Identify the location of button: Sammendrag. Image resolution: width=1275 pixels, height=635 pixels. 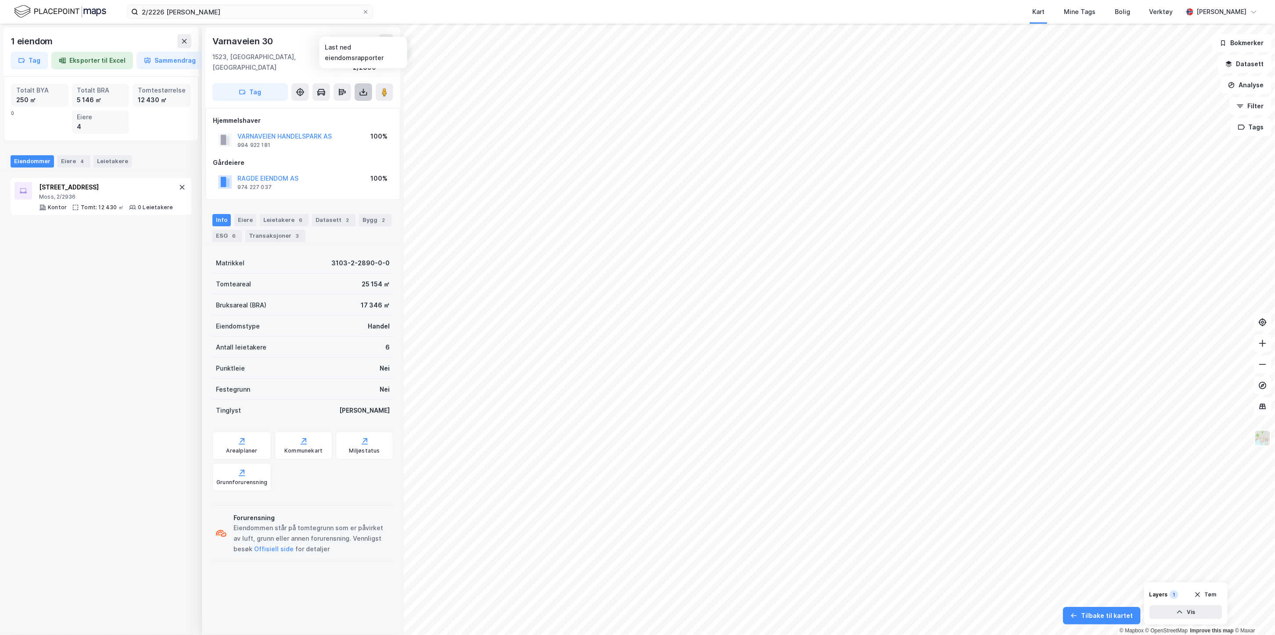
(170, 61).